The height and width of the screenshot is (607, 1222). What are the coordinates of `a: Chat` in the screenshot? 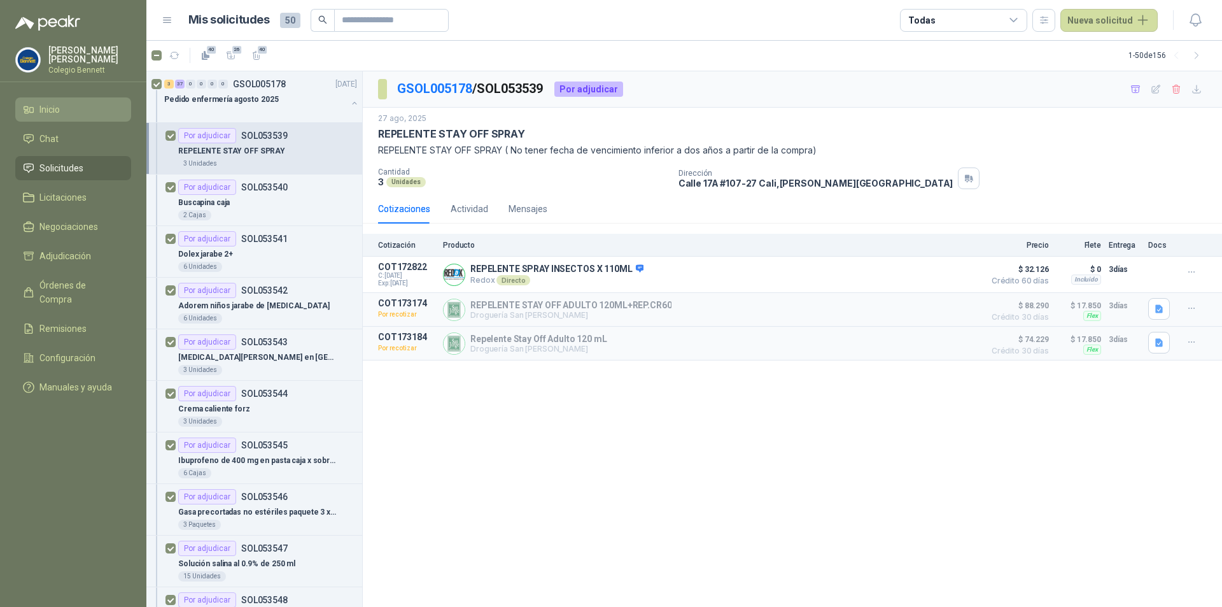 It's located at (73, 139).